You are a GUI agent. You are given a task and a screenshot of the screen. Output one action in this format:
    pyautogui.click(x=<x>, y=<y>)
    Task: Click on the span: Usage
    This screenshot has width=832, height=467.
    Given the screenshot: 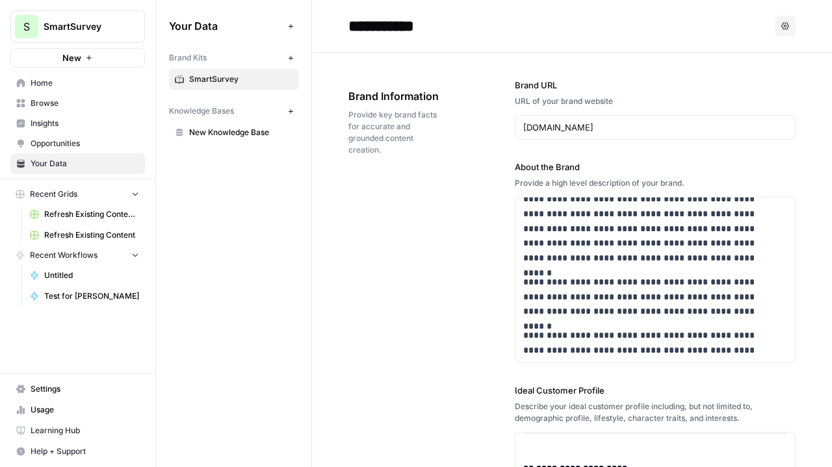 What is the action you would take?
    pyautogui.click(x=84, y=410)
    